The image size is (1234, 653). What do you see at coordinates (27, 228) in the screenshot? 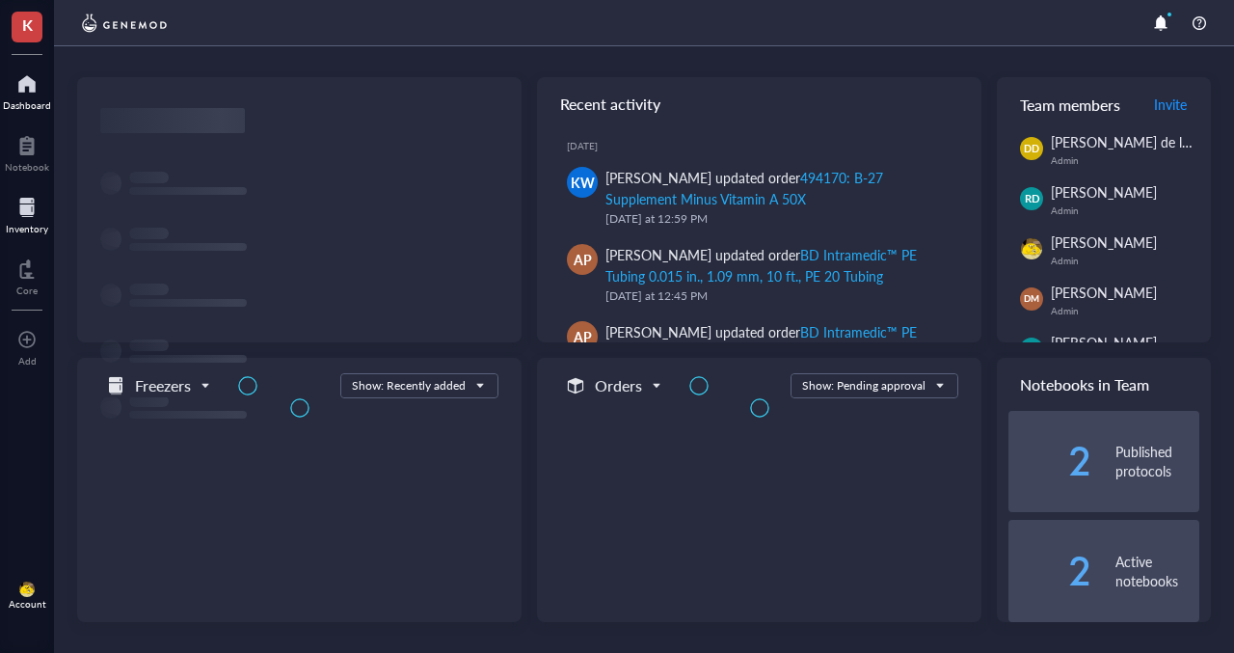
I see `div: Inventory` at bounding box center [27, 228].